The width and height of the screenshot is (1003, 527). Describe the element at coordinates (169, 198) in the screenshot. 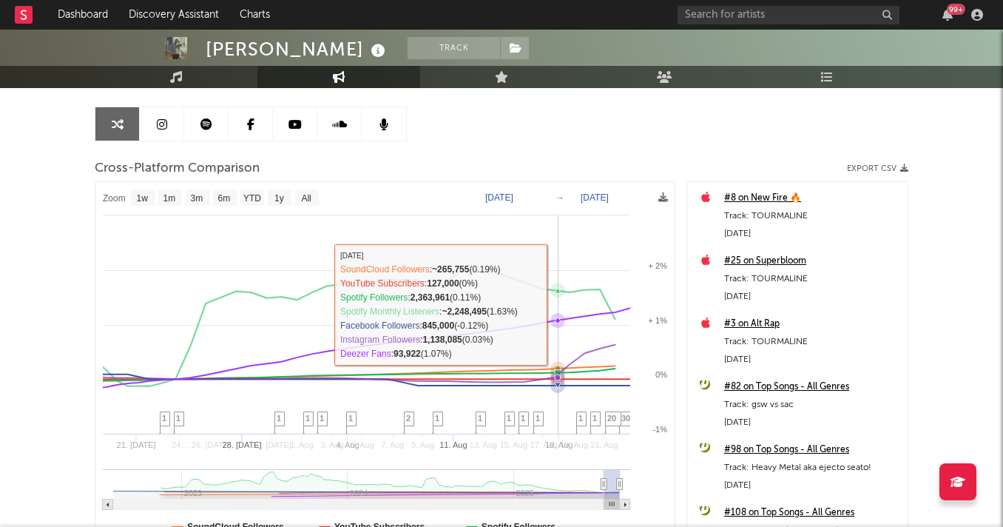

I see `text: 1m` at that location.